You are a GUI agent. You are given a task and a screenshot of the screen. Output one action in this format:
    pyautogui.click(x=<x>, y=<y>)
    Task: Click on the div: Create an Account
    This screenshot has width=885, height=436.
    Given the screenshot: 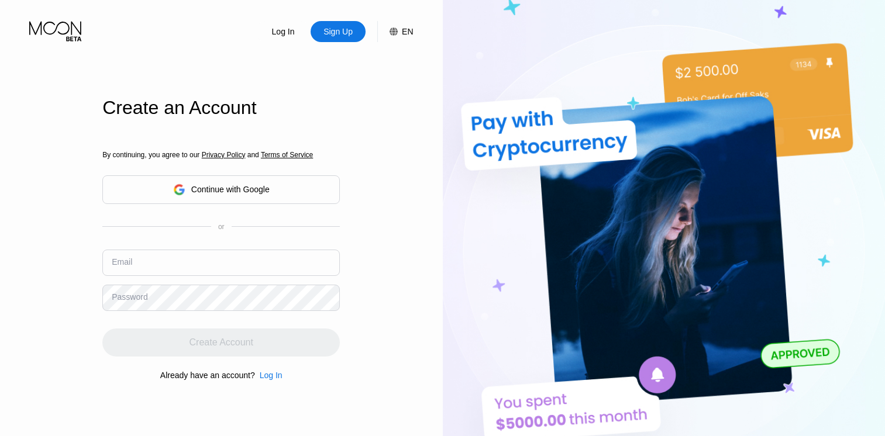 What is the action you would take?
    pyautogui.click(x=221, y=108)
    